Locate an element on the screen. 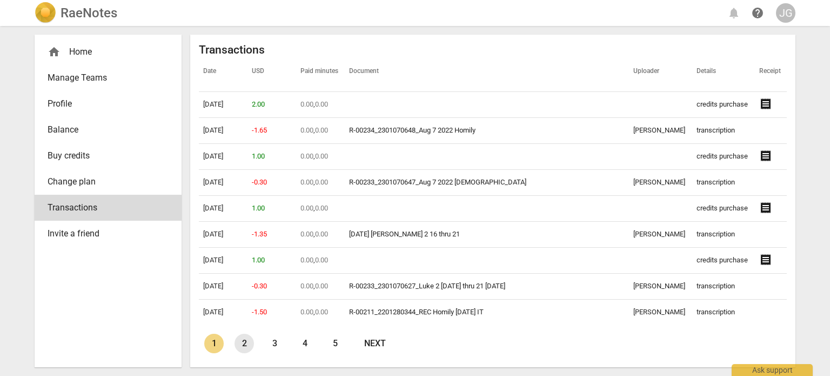  a: Transactions is located at coordinates (108, 207).